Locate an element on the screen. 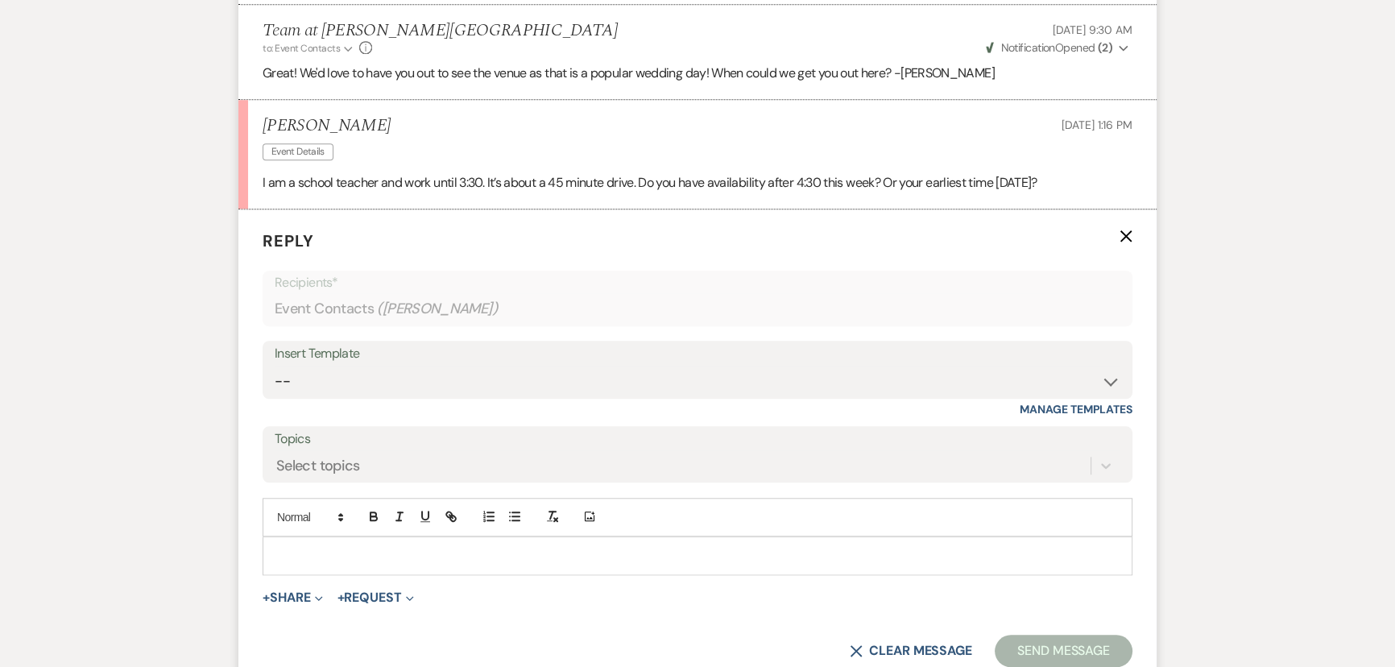  span: Event Details is located at coordinates (298, 151).